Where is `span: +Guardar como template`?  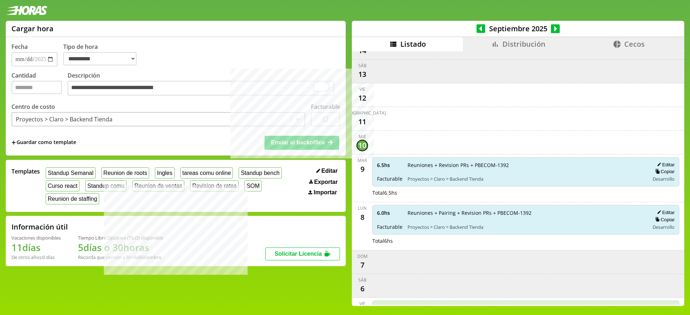
span: +Guardar como template is located at coordinates (44, 143).